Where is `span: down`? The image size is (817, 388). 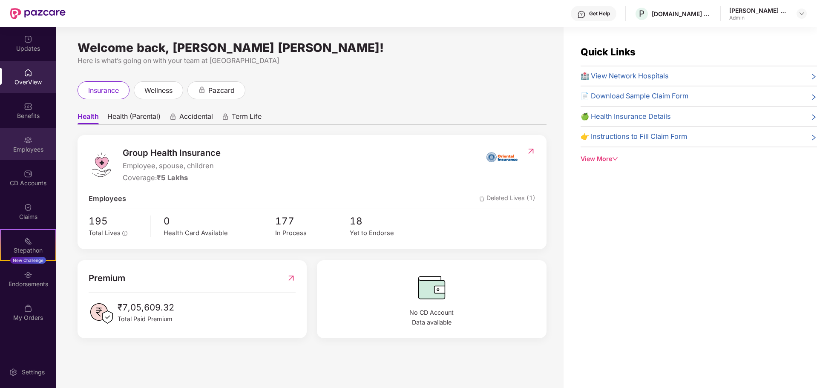
span: down is located at coordinates (615, 159).